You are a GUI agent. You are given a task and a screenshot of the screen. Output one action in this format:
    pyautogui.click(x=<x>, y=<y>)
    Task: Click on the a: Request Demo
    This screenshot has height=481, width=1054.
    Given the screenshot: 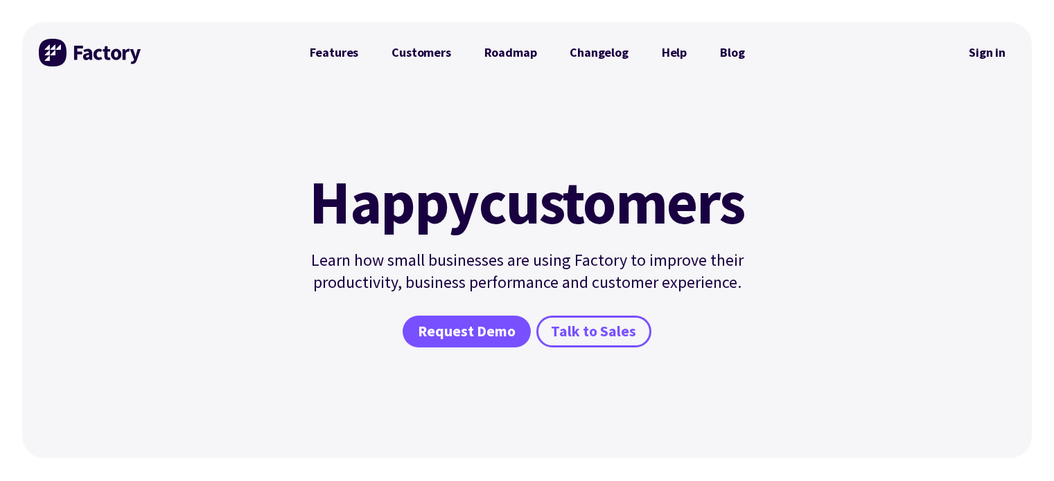 What is the action you would take?
    pyautogui.click(x=466, y=332)
    